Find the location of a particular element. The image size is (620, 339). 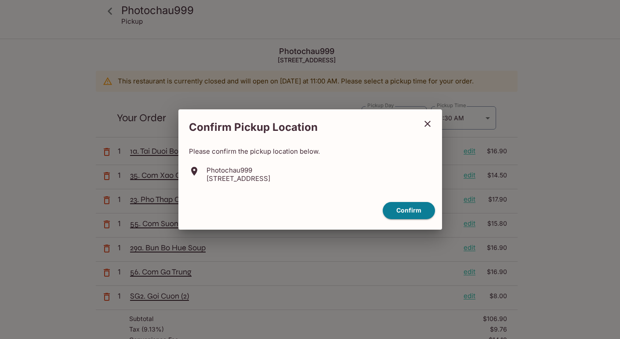

p: Photochau999 is located at coordinates (238, 170).